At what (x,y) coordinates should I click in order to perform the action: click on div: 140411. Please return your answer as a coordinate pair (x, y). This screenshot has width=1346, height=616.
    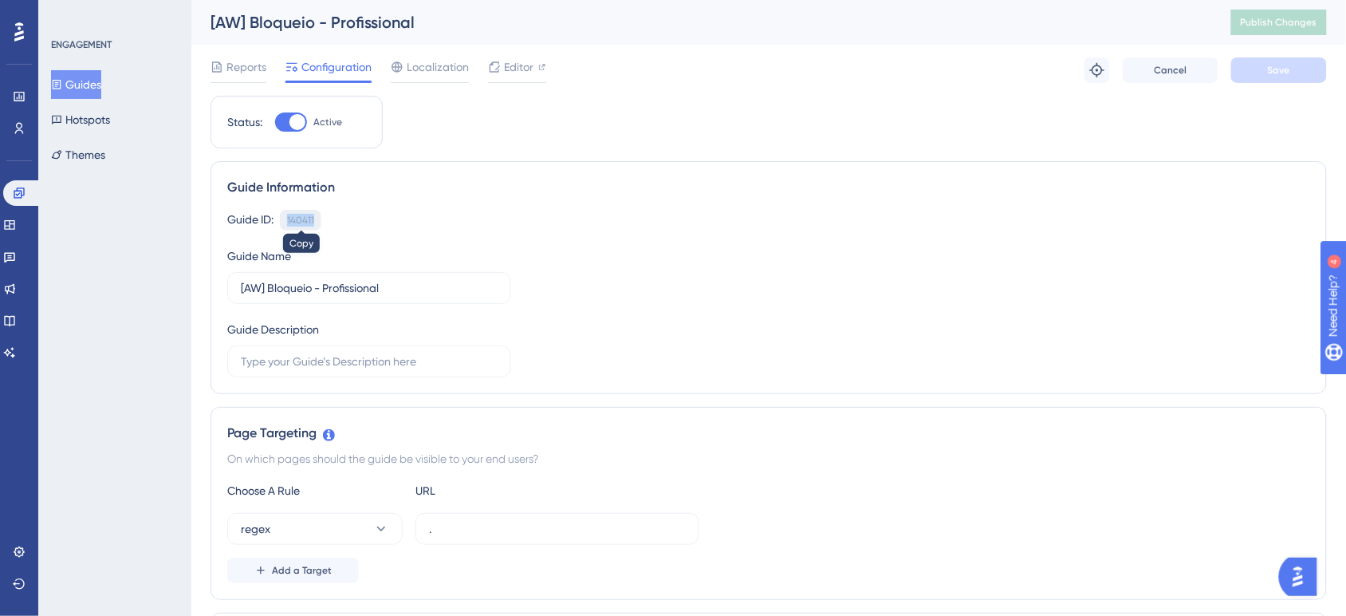
    Looking at the image, I should click on (301, 220).